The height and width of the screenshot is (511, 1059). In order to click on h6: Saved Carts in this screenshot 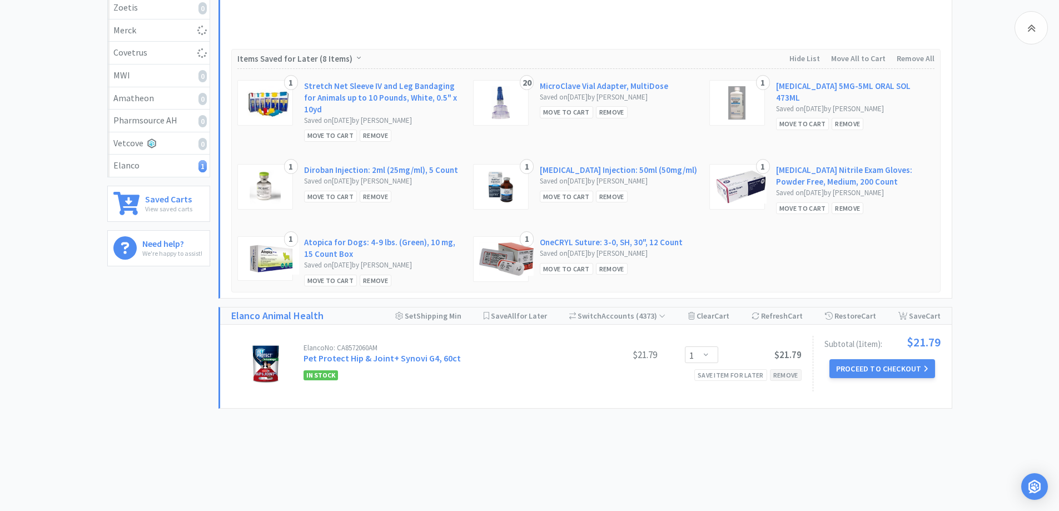, I will do `click(169, 197)`.